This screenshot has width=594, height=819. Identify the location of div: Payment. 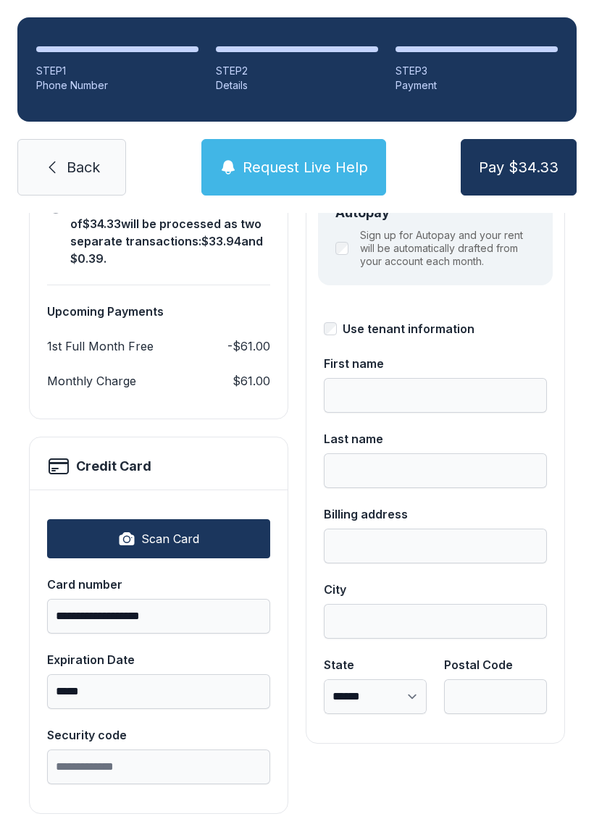
(476, 85).